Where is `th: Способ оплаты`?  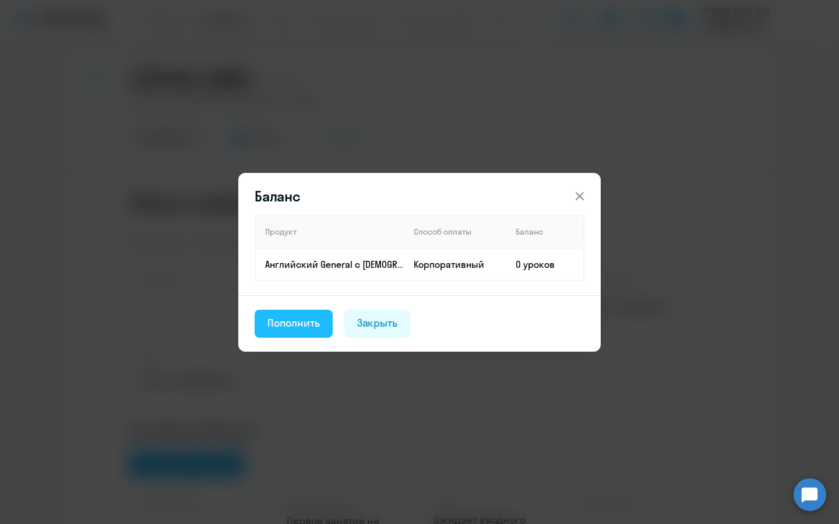
th: Способ оплаты is located at coordinates (455, 232).